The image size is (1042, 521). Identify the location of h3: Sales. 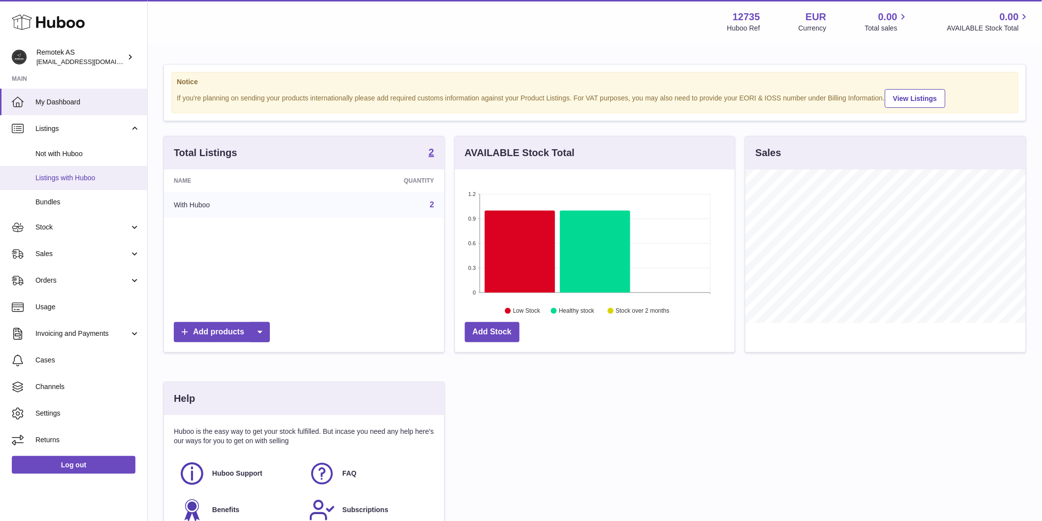
(768, 153).